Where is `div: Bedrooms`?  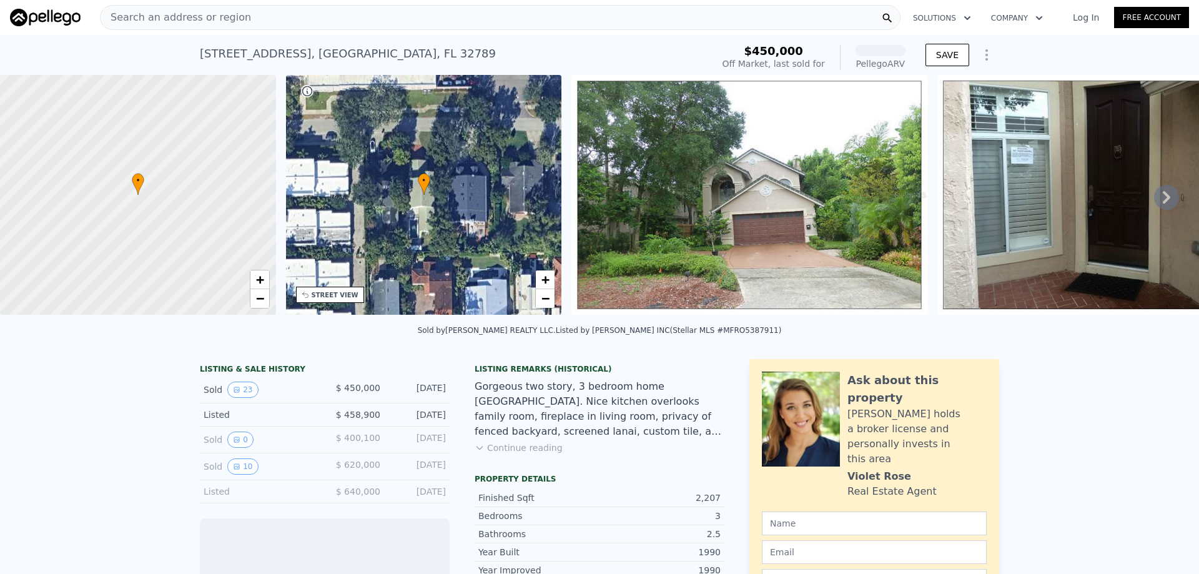 div: Bedrooms is located at coordinates (539, 516).